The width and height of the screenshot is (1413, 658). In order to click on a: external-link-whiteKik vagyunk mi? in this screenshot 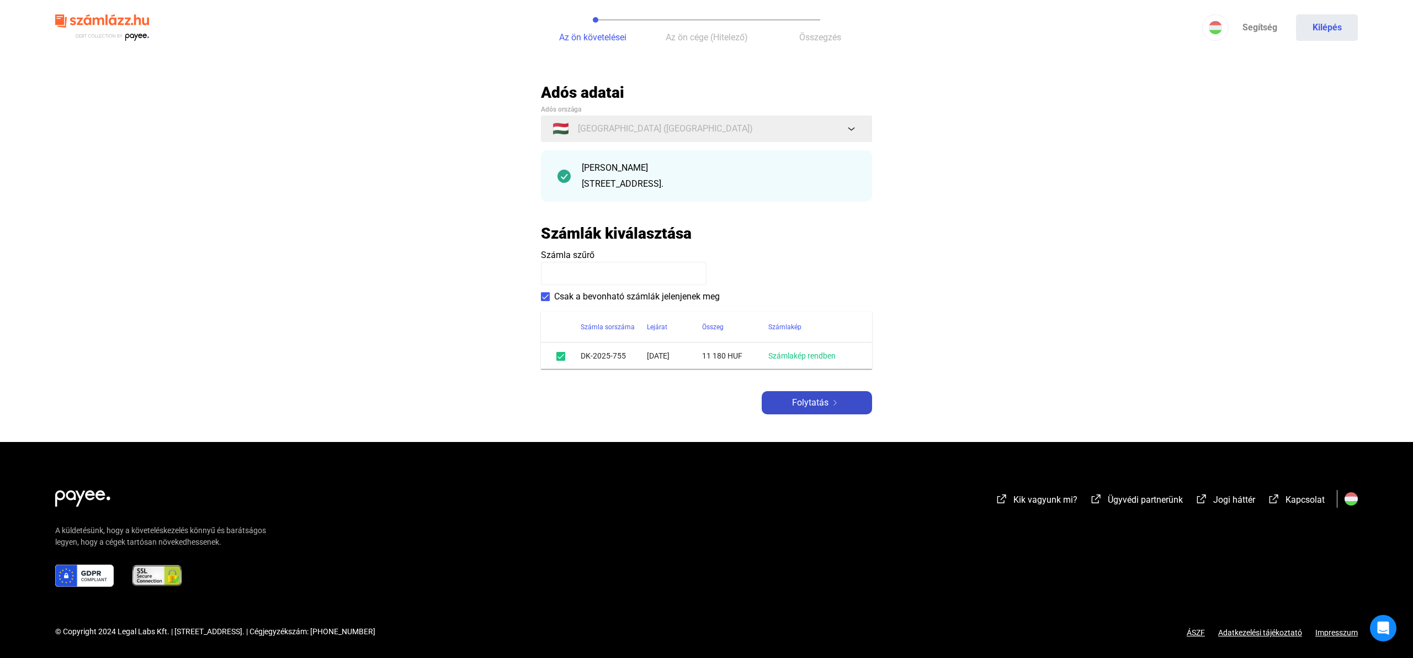, I will do `click(1036, 501)`.